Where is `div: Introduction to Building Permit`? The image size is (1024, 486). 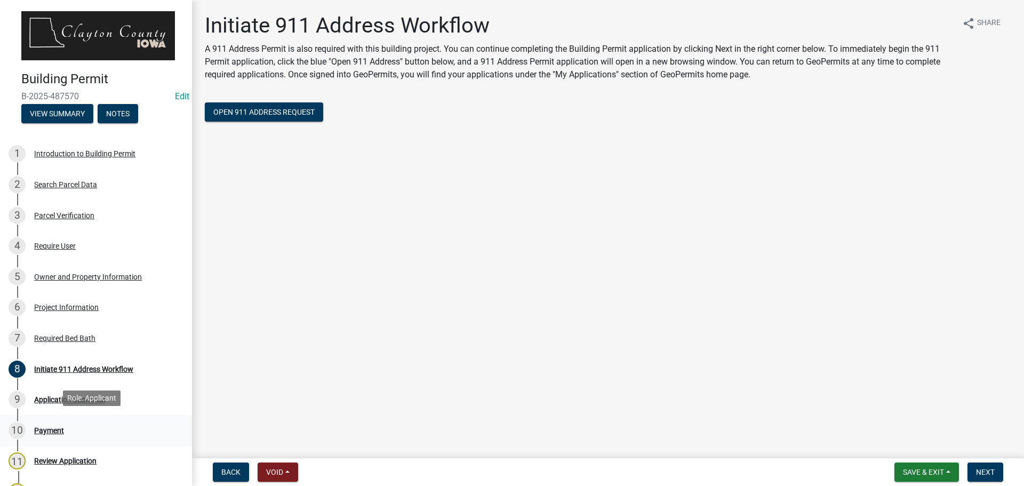 div: Introduction to Building Permit is located at coordinates (85, 154).